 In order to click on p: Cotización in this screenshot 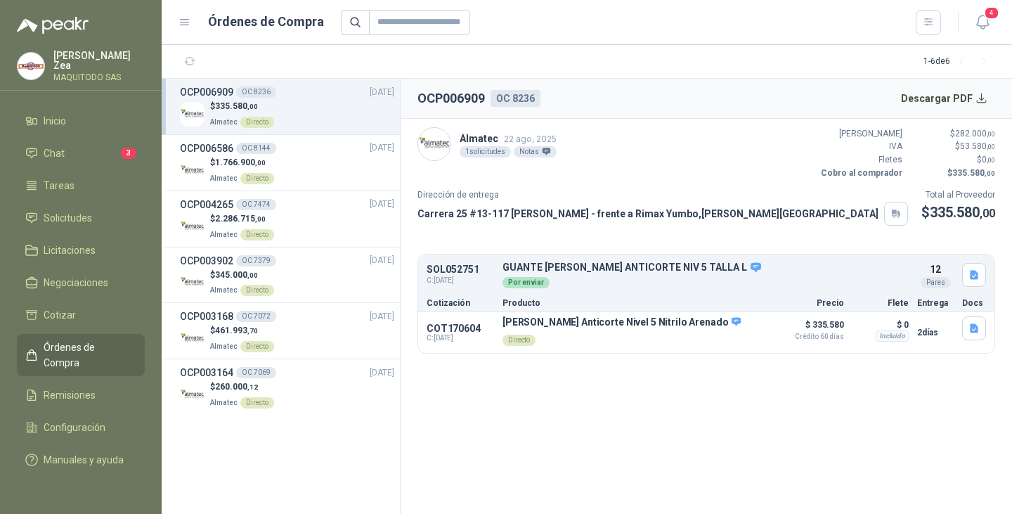, I will do `click(460, 303)`.